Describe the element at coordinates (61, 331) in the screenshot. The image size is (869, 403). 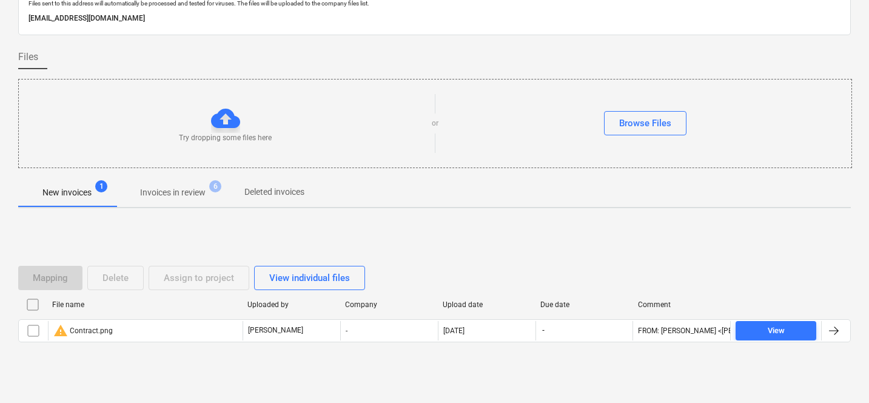
I see `span: warning` at that location.